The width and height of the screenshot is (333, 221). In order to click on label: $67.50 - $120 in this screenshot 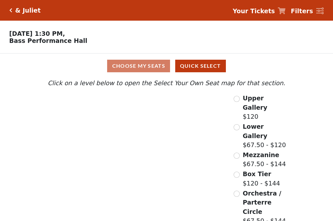, I will do `click(264, 136)`.